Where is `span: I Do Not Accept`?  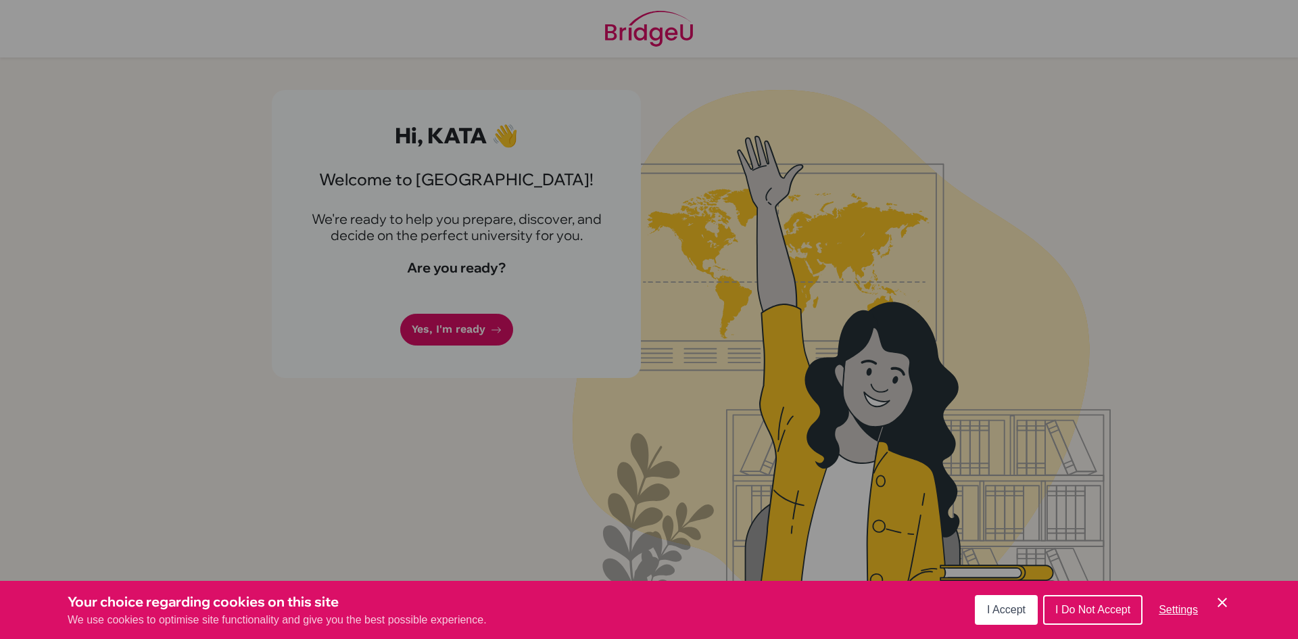 span: I Do Not Accept is located at coordinates (1093, 609).